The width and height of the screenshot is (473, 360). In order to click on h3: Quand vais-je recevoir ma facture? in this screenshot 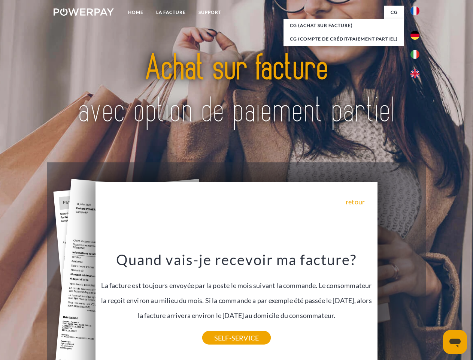, I will do `click(237, 259)`.